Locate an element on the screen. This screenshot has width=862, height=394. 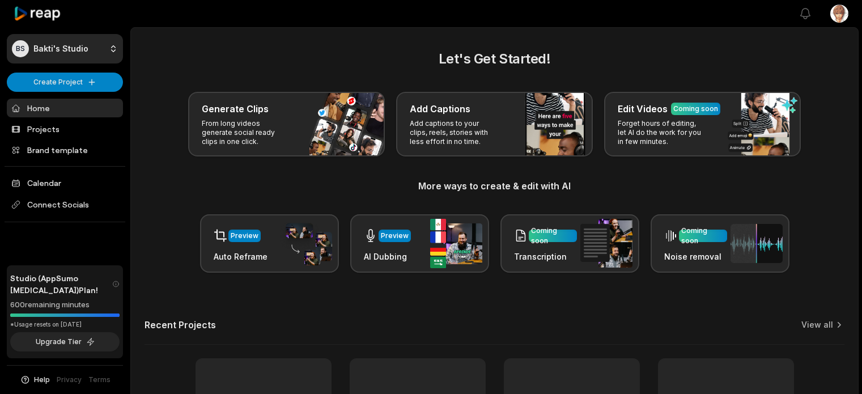
a: Projects is located at coordinates (65, 129).